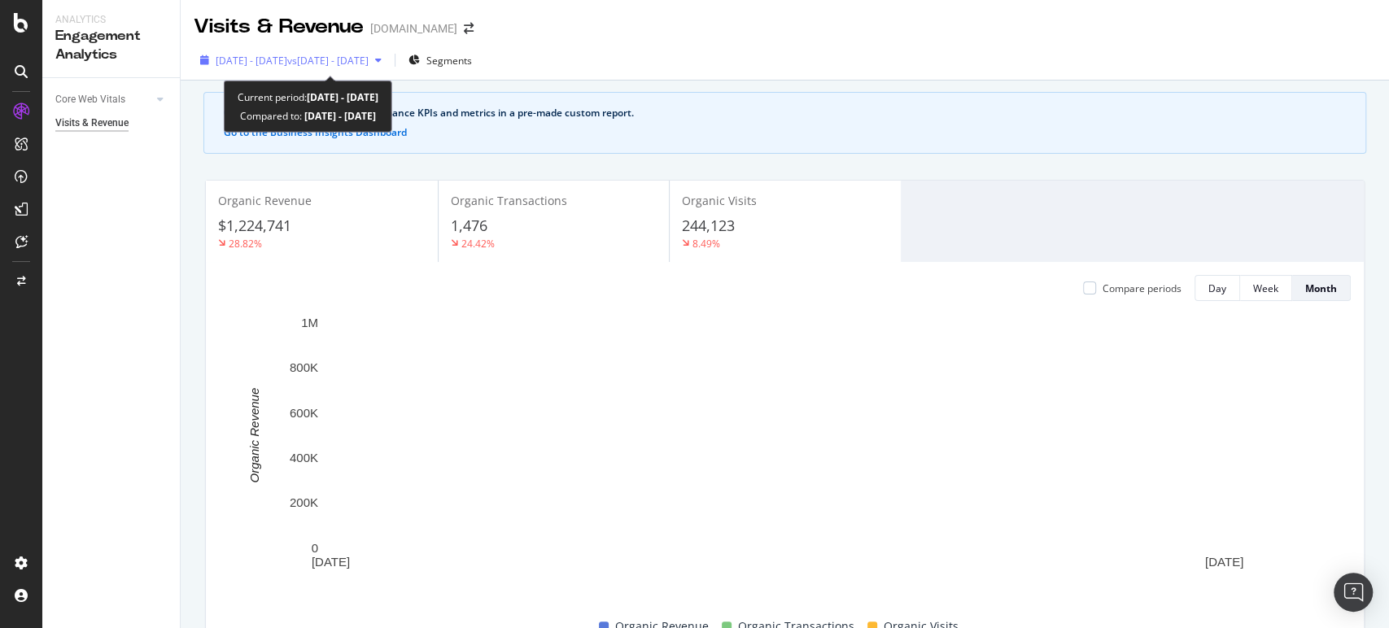 This screenshot has width=1389, height=628. What do you see at coordinates (792, 113) in the screenshot?
I see `div: See your organic search performance KPIs and metrics in a pre-made custom report.` at bounding box center [792, 113].